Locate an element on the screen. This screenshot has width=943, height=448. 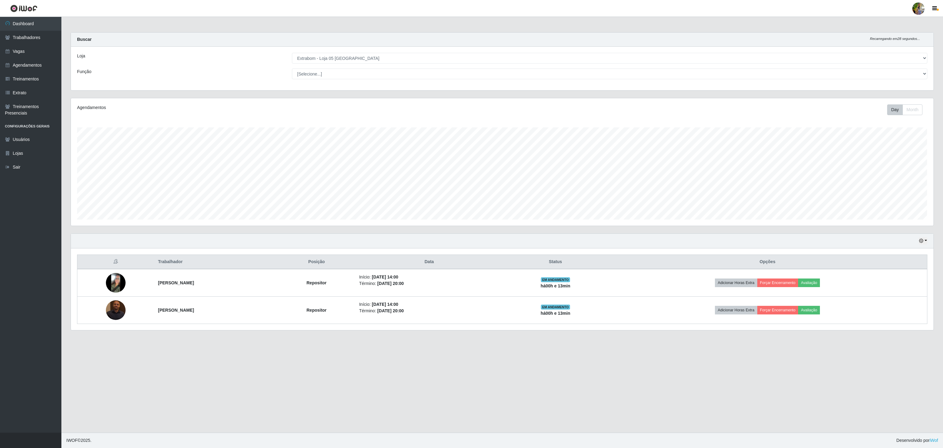
img: 1756941690692.jpeg is located at coordinates (116, 310).